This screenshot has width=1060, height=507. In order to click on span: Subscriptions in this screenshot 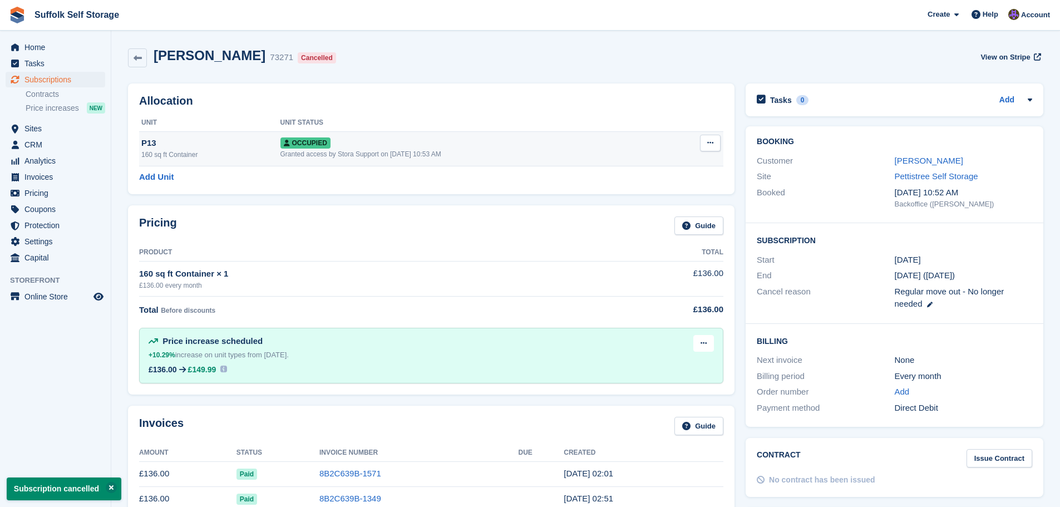, I will do `click(58, 80)`.